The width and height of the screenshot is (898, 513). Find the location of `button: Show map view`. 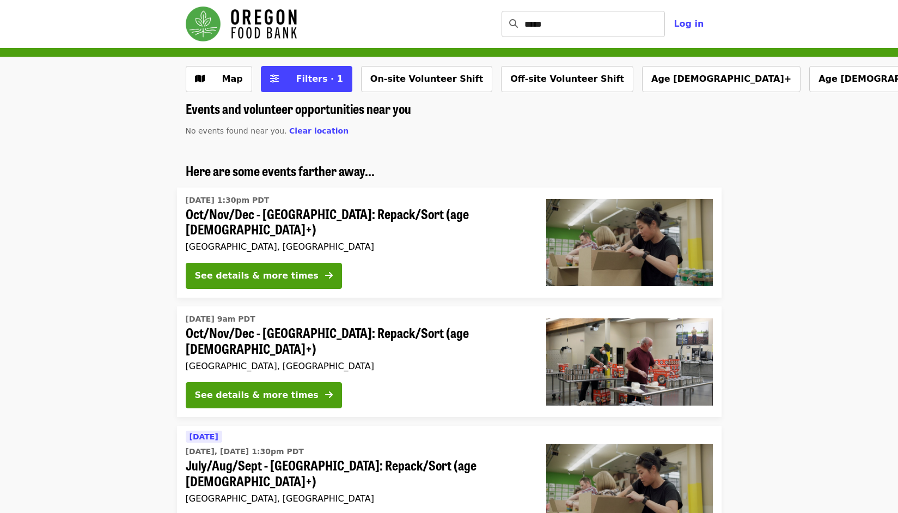

button: Show map view is located at coordinates (219, 79).